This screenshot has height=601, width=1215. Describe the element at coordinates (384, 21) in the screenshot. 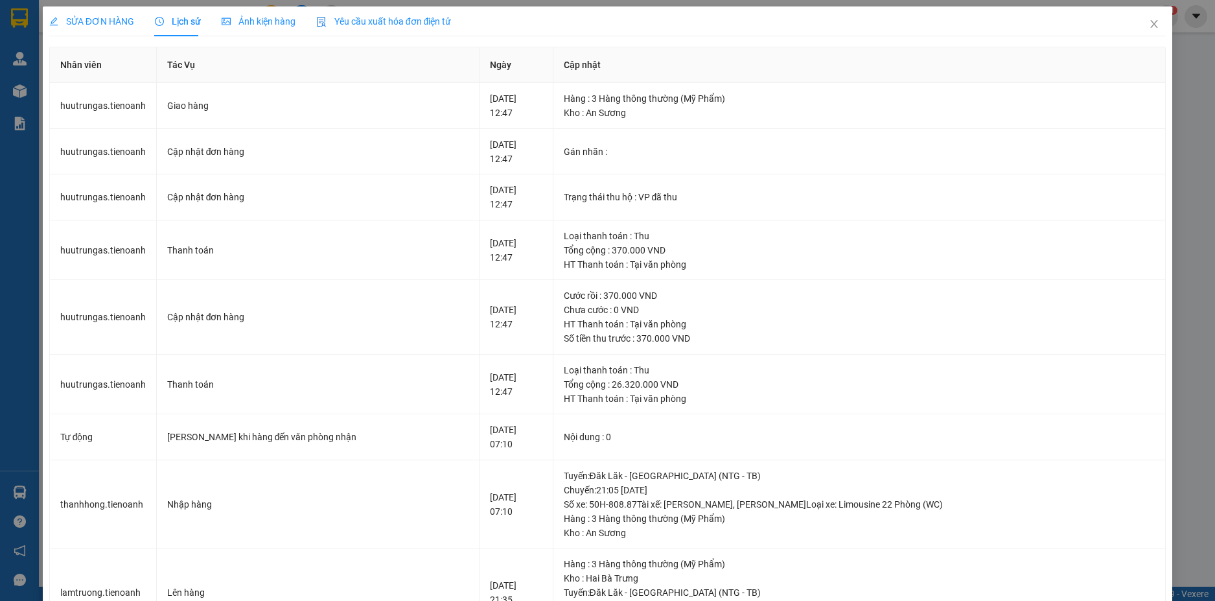

I see `span: Yêu cầu xuất hóa đơn điện tử` at that location.